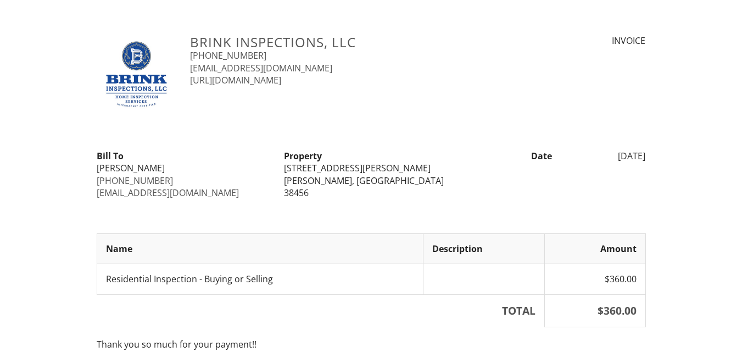 The width and height of the screenshot is (742, 352). Describe the element at coordinates (595, 279) in the screenshot. I see `td: $360.00` at that location.